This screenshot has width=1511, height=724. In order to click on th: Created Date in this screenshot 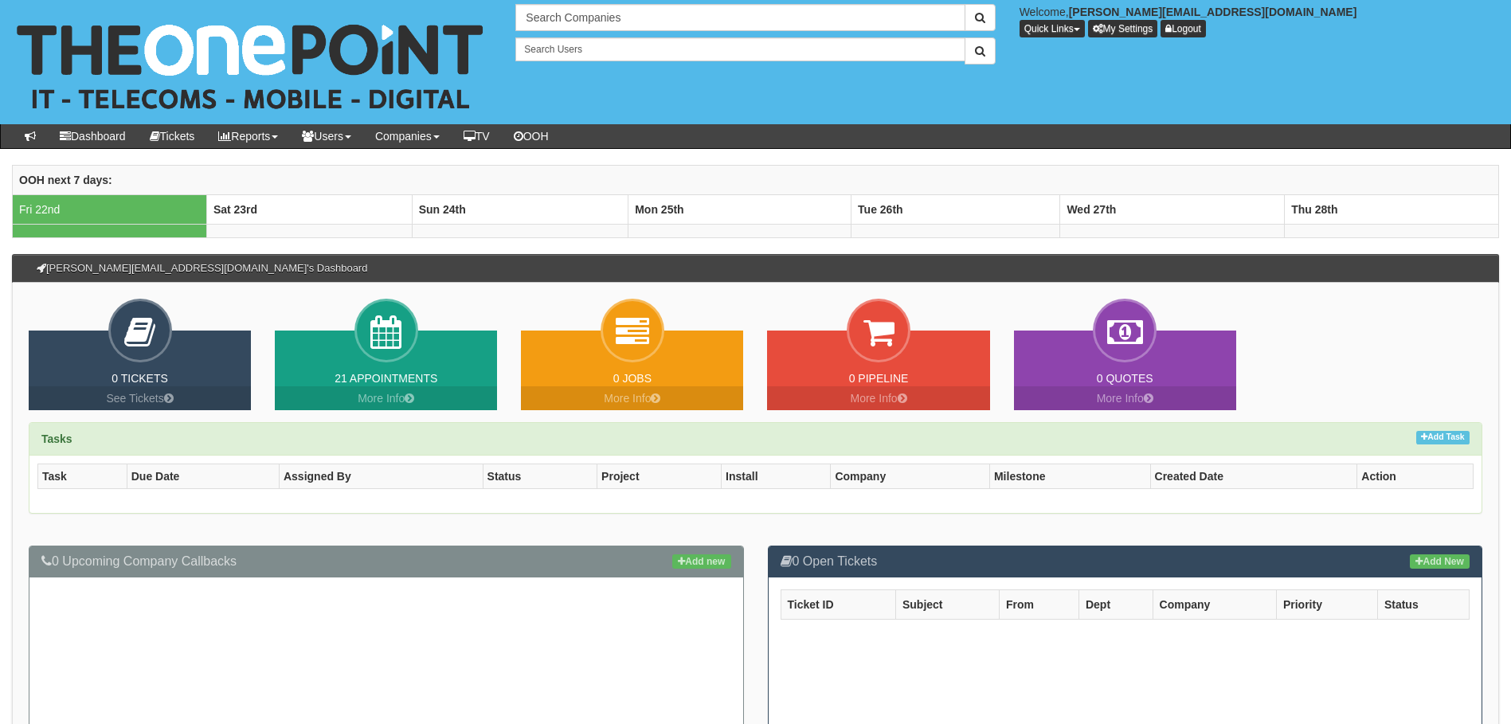, I will do `click(1254, 476)`.